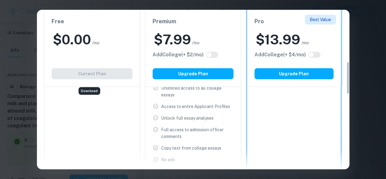 The width and height of the screenshot is (386, 179). Describe the element at coordinates (188, 118) in the screenshot. I see `p: Unlock full essay analyses` at that location.